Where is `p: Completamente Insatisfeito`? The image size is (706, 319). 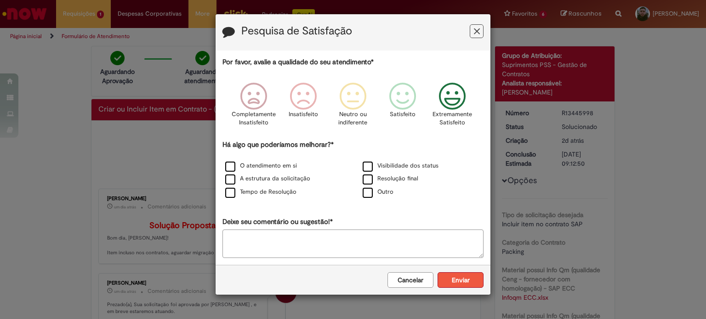 p: Completamente Insatisfeito is located at coordinates (254, 119).